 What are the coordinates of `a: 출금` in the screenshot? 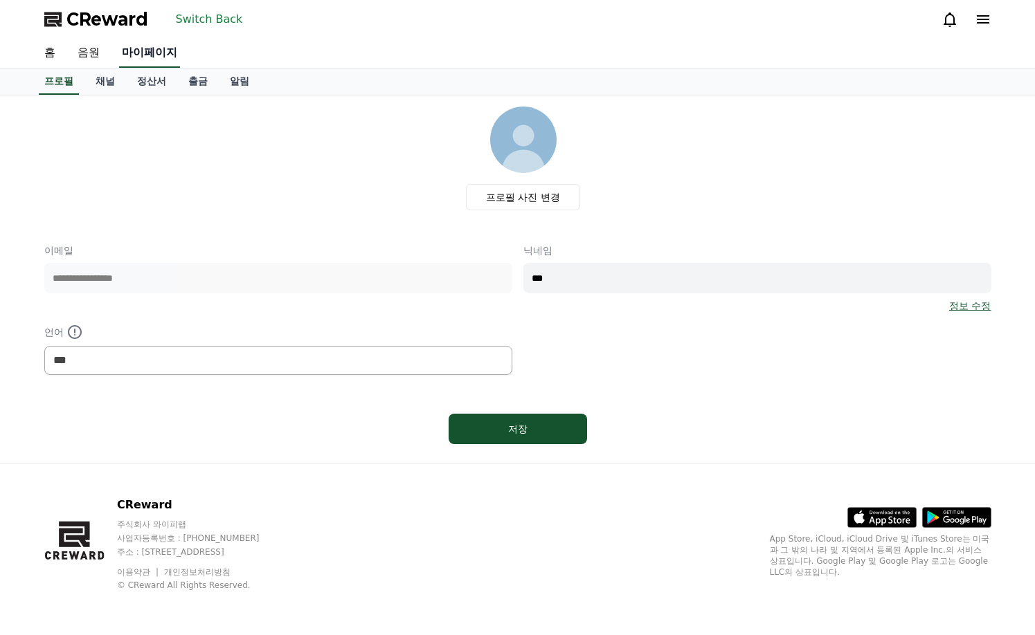 It's located at (198, 82).